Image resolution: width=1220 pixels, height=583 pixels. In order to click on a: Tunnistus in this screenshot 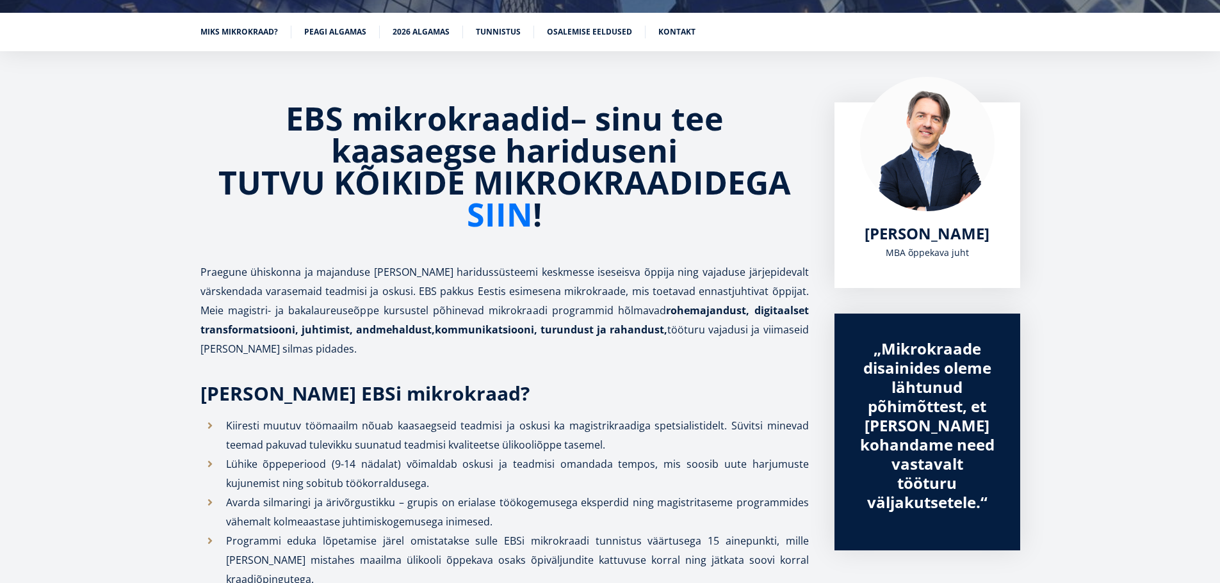, I will do `click(498, 32)`.